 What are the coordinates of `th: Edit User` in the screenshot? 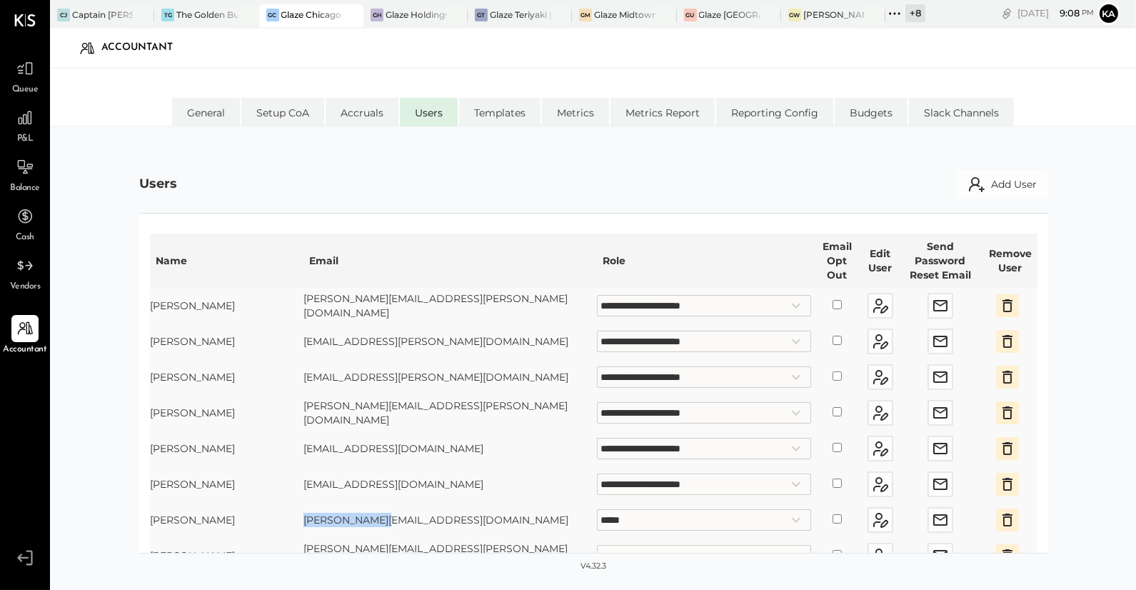 It's located at (879, 261).